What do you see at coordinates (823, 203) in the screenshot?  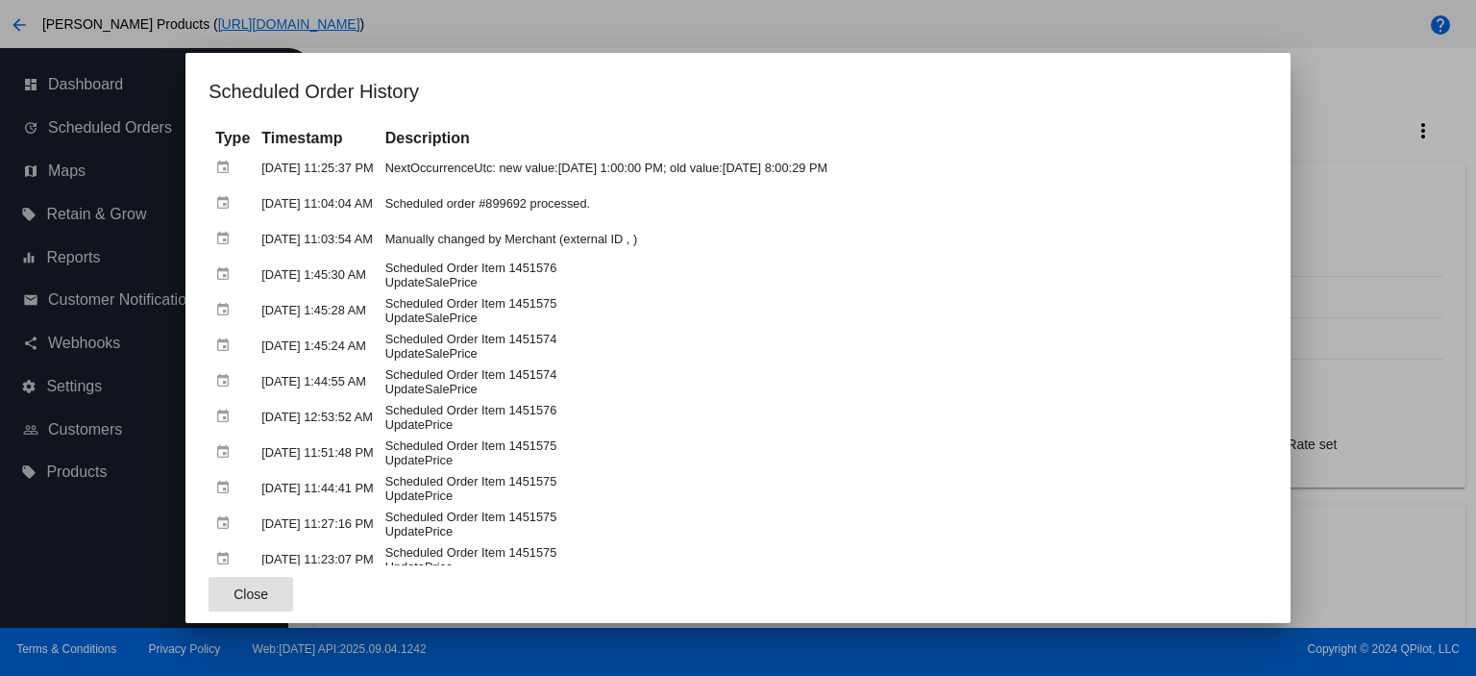 I see `td: Scheduled order #899692 processed.` at bounding box center [823, 203].